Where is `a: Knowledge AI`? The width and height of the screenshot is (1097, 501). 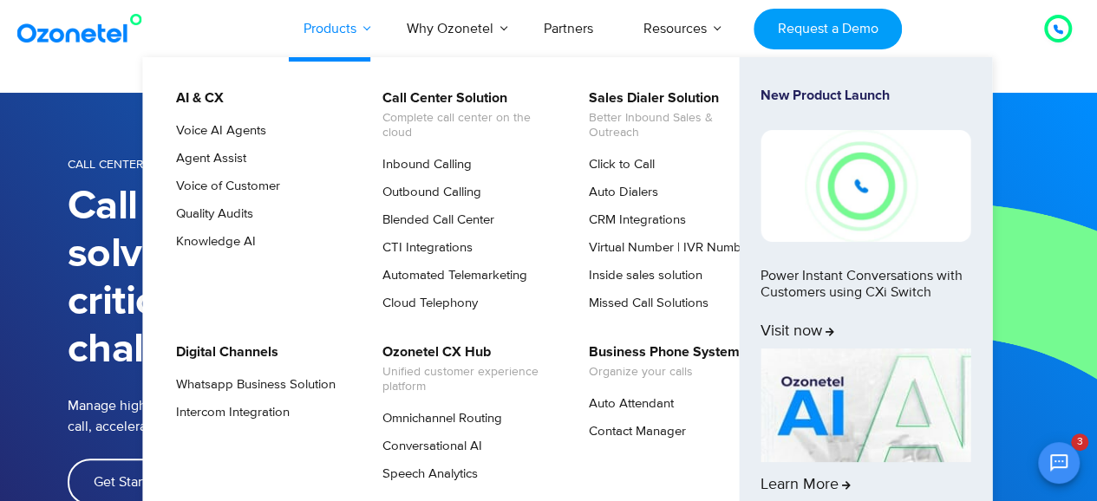
a: Knowledge AI is located at coordinates (212, 242).